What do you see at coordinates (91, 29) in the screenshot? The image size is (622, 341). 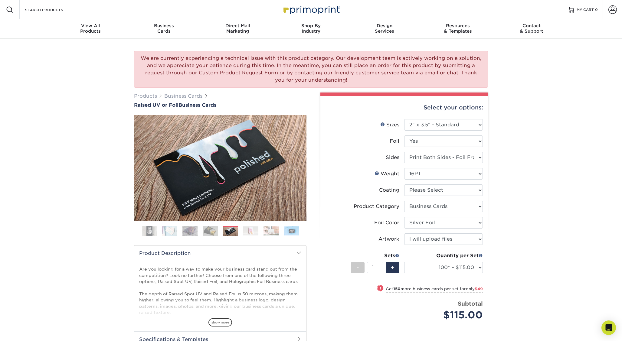 I see `a: View AllProducts` at bounding box center [91, 29].